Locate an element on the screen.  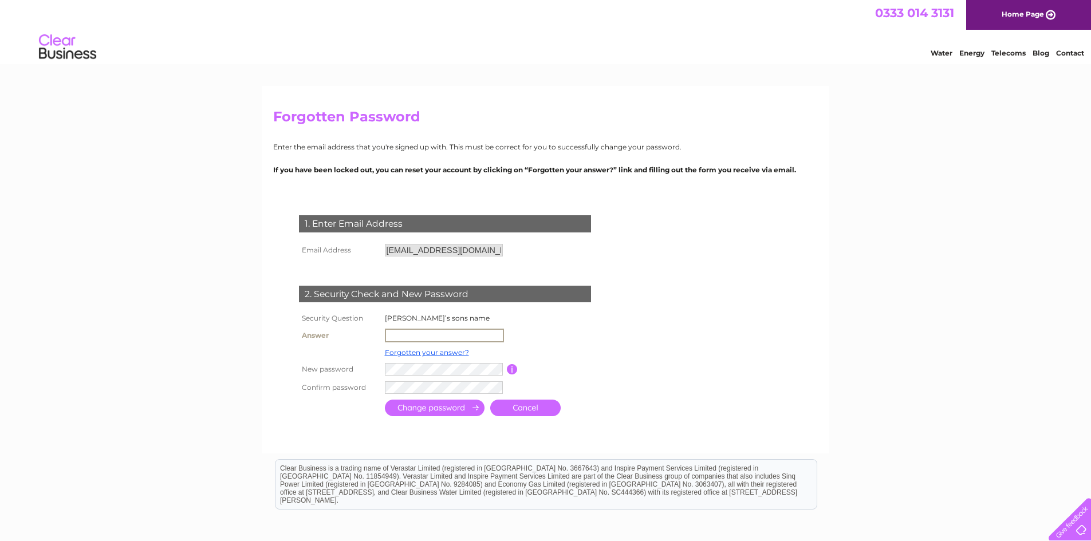
a: 0333 014 3131 is located at coordinates (915, 13).